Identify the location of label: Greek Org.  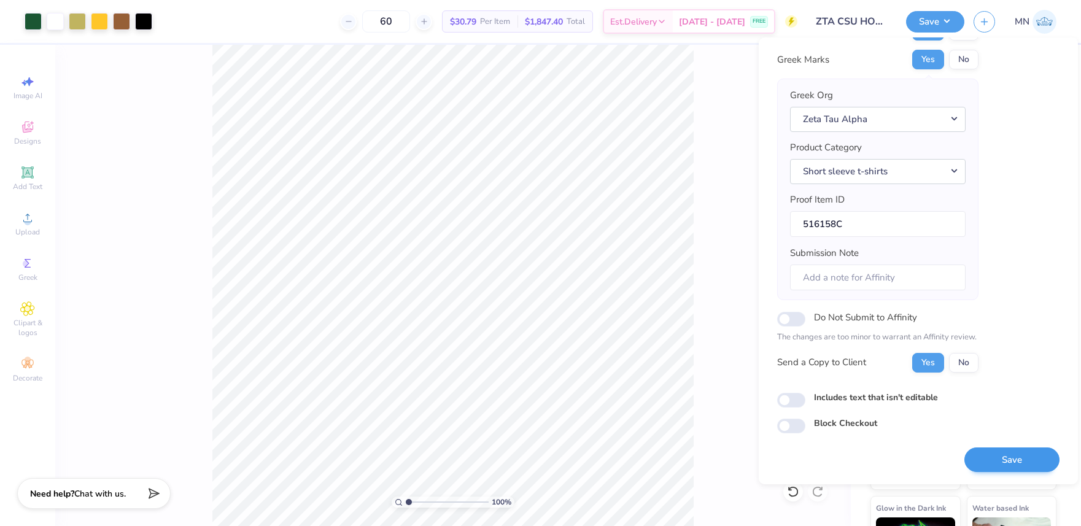
(812, 95).